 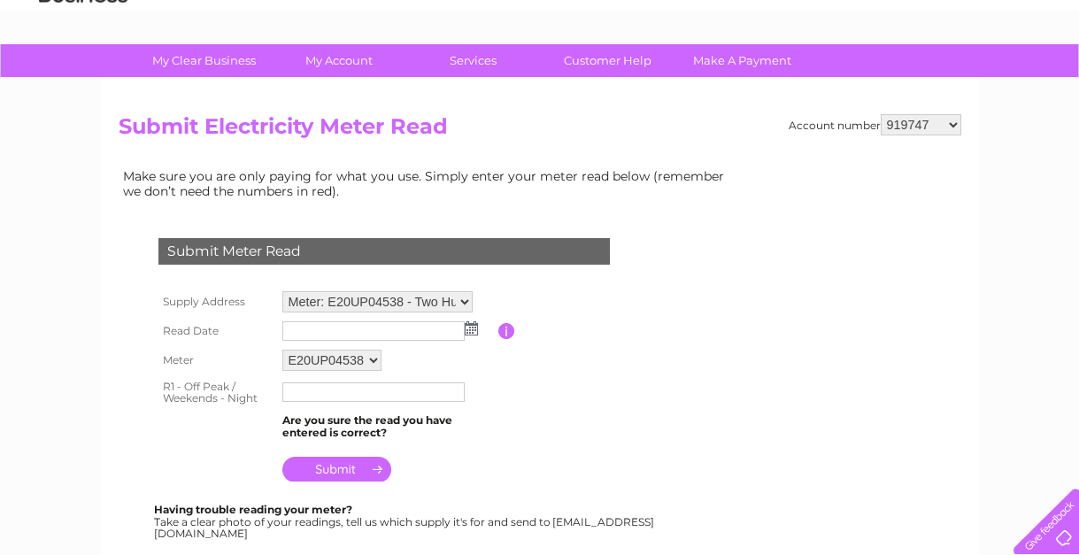 What do you see at coordinates (937, 81) in the screenshot?
I see `a: Blog` at bounding box center [937, 81].